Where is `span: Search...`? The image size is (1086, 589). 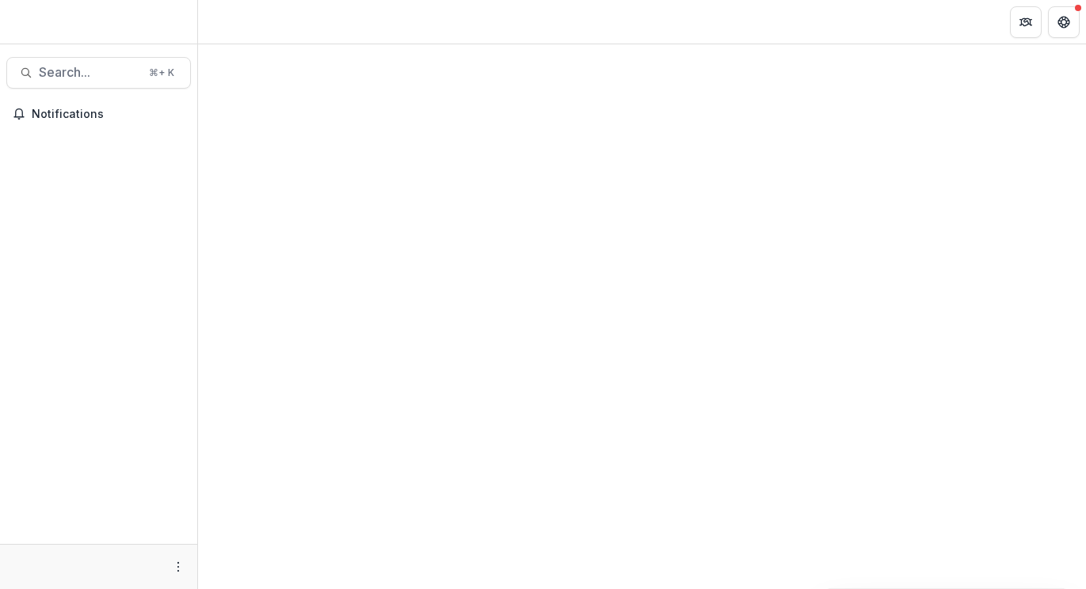 span: Search... is located at coordinates (89, 72).